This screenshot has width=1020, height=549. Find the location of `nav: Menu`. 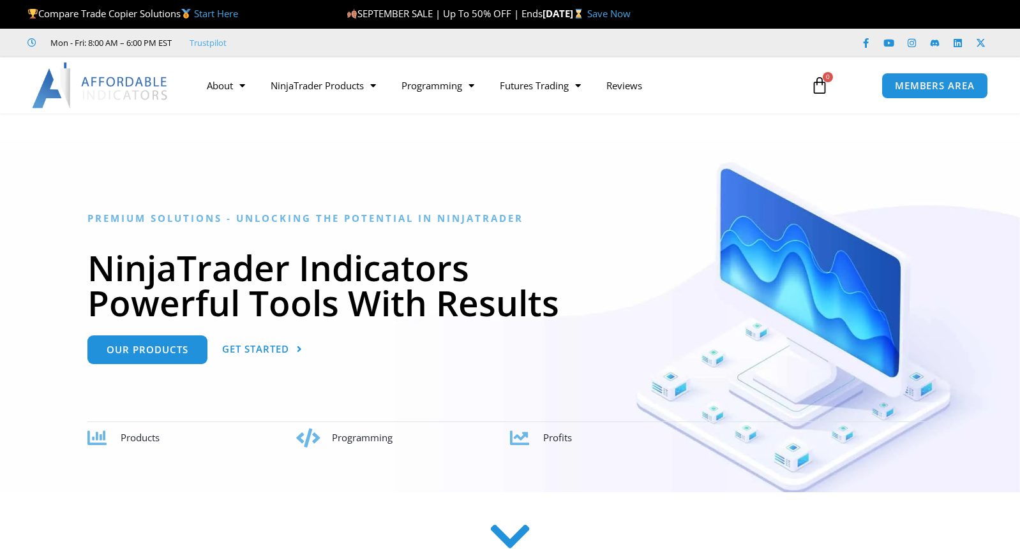

nav: Menu is located at coordinates (495, 86).